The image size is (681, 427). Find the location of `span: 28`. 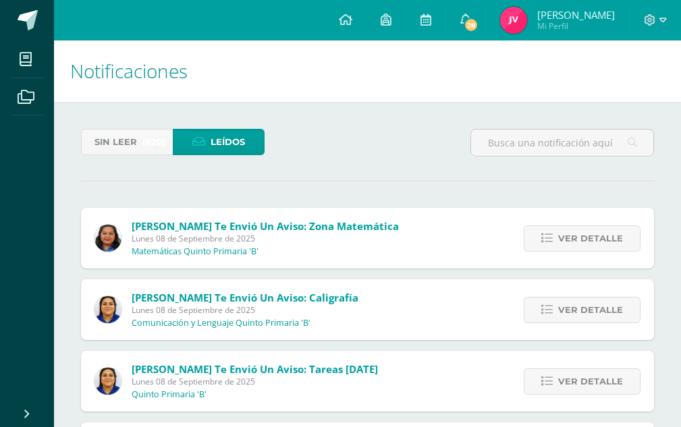

span: 28 is located at coordinates (471, 25).